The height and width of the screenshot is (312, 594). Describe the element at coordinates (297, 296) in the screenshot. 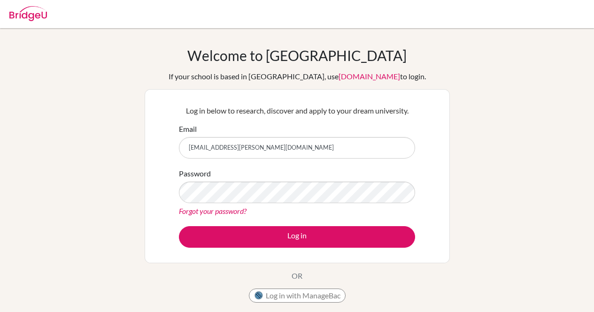

I see `button: Log in with ManageBac` at that location.